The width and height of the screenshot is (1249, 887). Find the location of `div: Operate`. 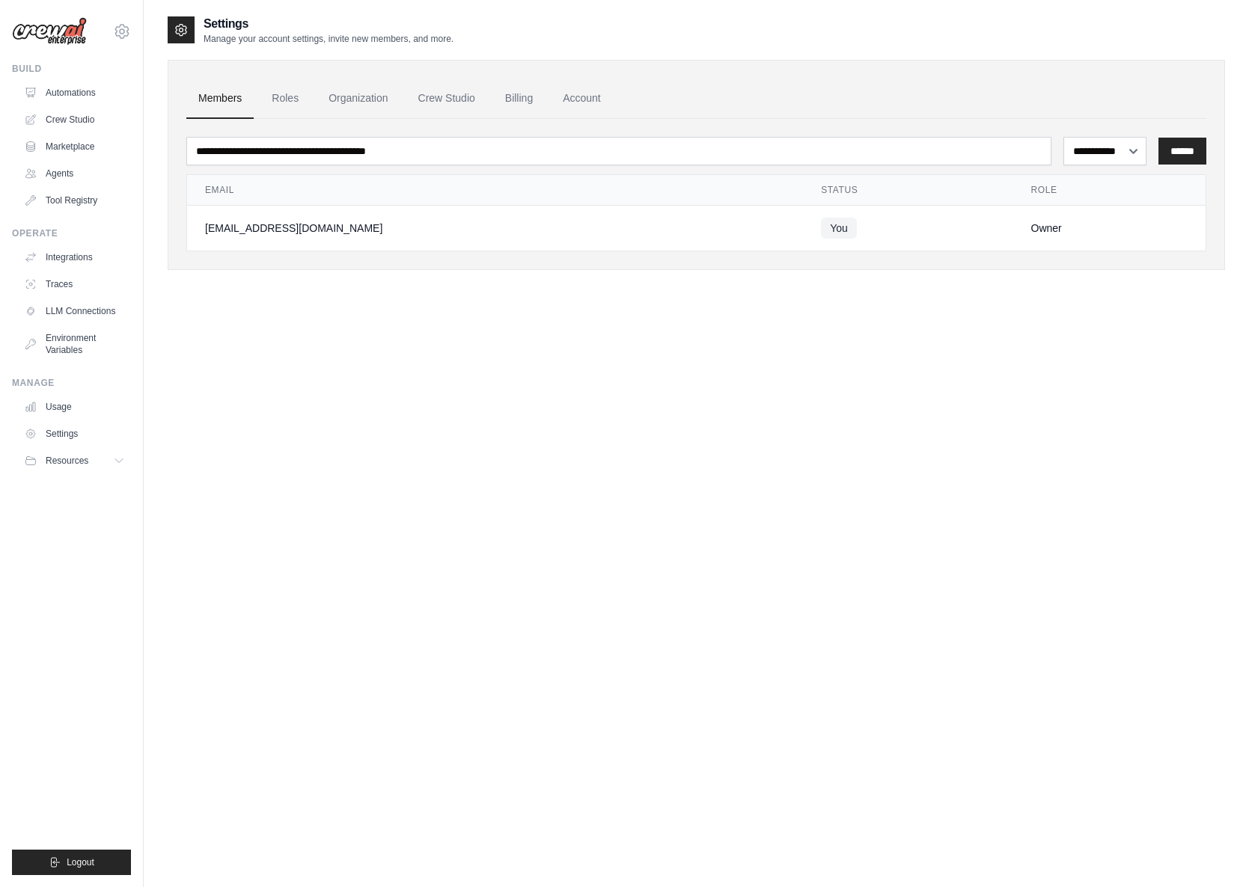

div: Operate is located at coordinates (71, 233).